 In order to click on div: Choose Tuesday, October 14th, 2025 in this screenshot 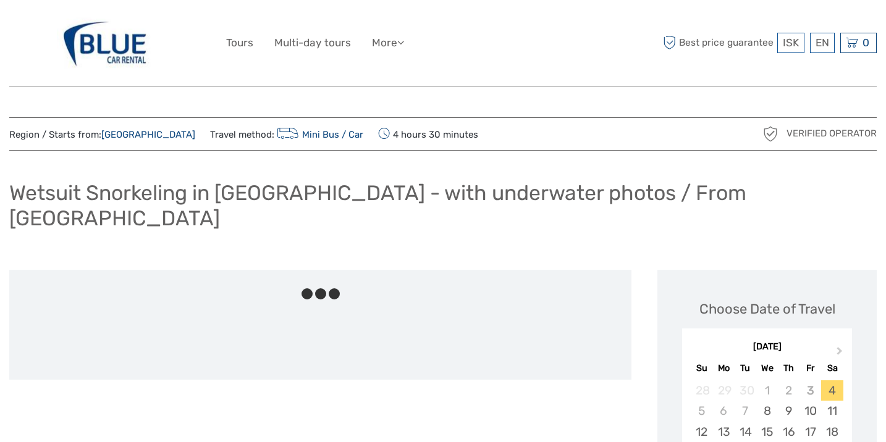, I will do `click(745, 432)`.